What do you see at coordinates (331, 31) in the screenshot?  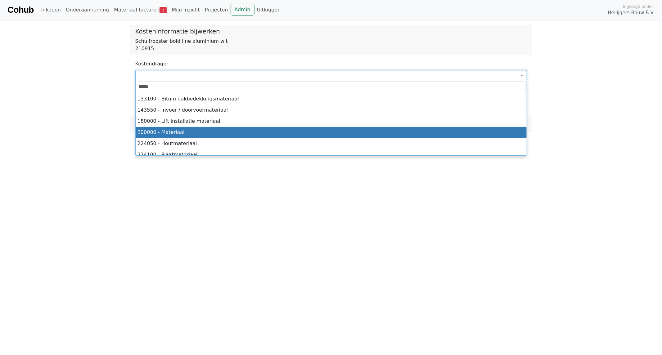 I see `h5: Kosteninformatie bijwerken` at bounding box center [331, 31].